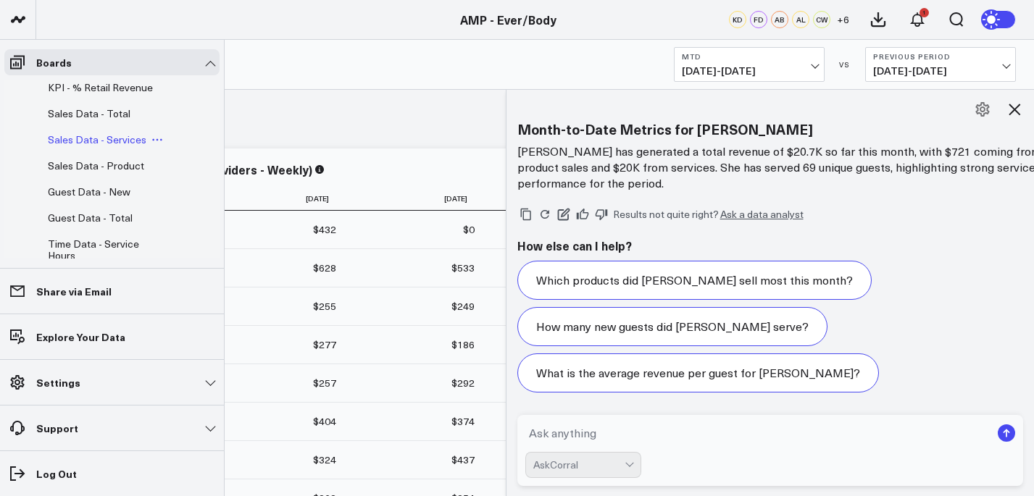 The height and width of the screenshot is (496, 1034). What do you see at coordinates (737, 20) in the screenshot?
I see `div: KD` at bounding box center [737, 20].